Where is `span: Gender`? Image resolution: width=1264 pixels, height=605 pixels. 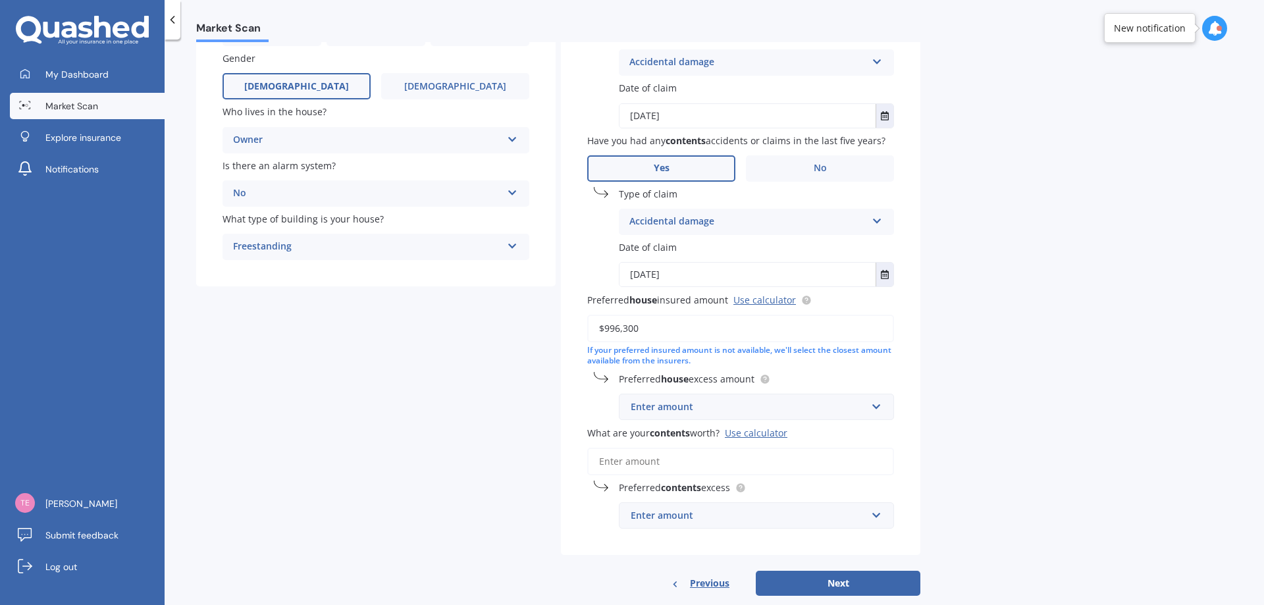 span: Gender is located at coordinates (239, 58).